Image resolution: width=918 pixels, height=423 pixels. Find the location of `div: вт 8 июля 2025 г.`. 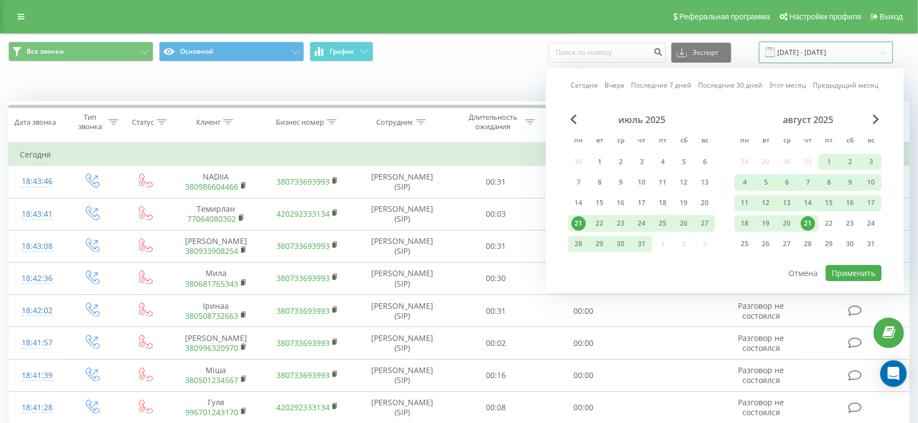

div: вт 8 июля 2025 г. is located at coordinates (600, 182).